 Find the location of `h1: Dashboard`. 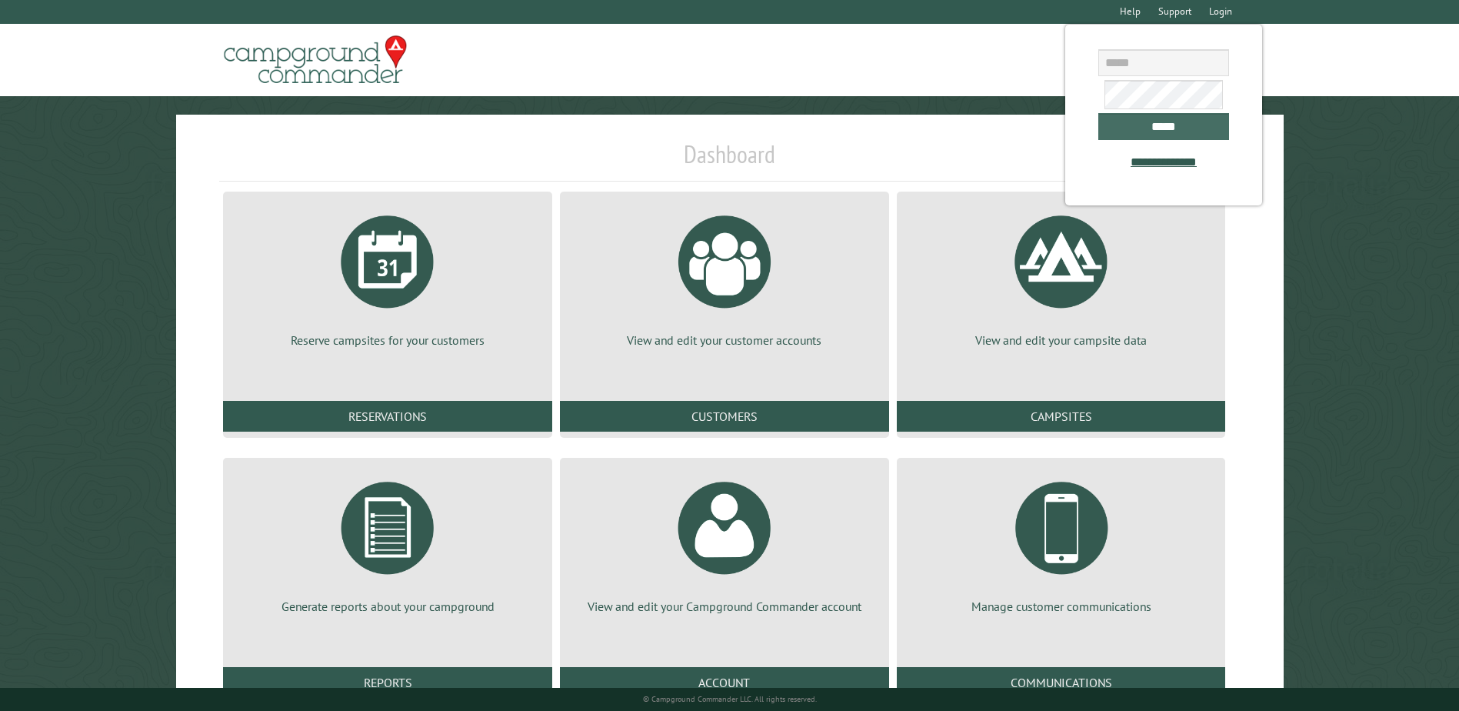

h1: Dashboard is located at coordinates (729, 160).